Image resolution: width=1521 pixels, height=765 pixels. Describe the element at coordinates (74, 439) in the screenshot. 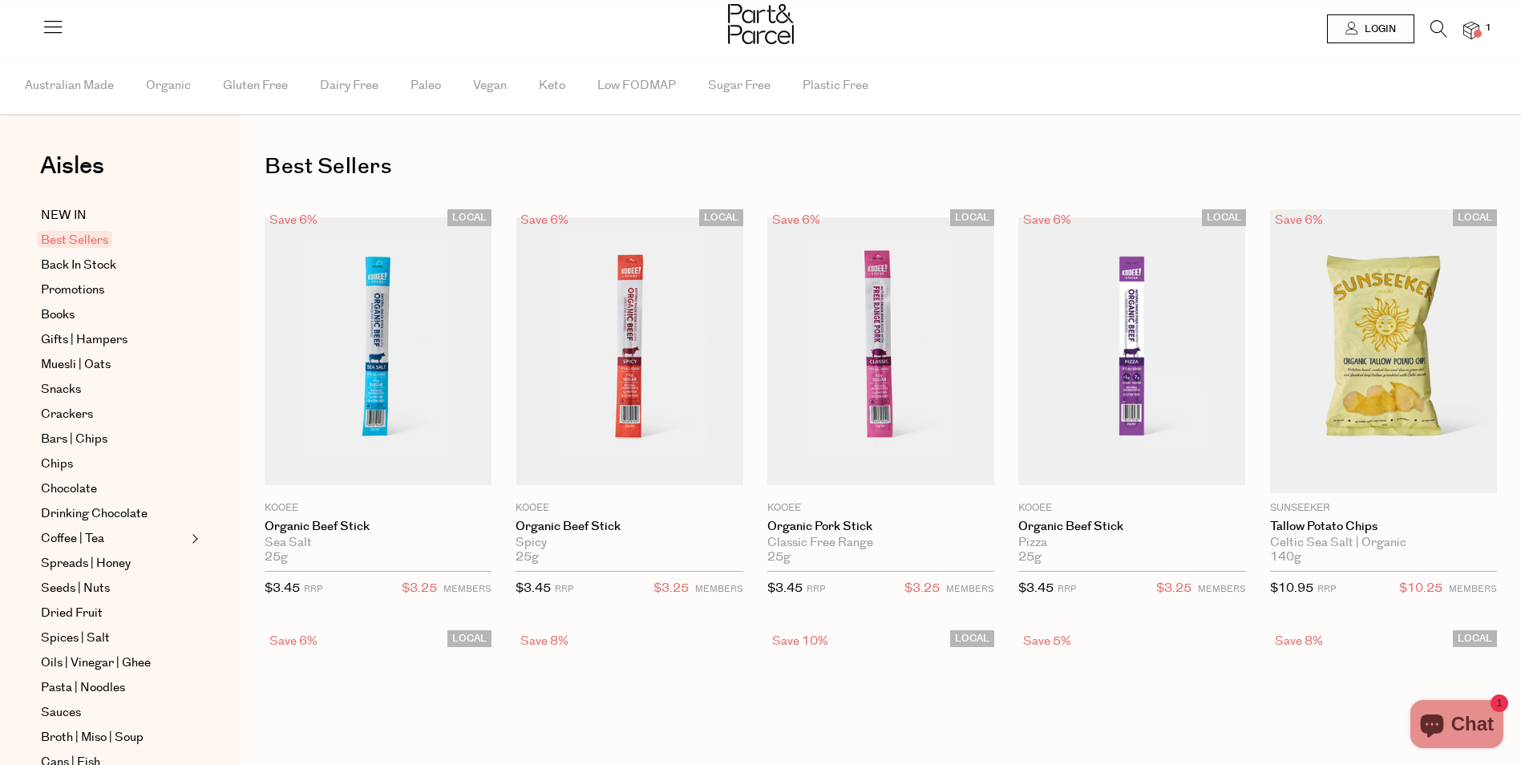

I see `span: Bars | Chips` at that location.